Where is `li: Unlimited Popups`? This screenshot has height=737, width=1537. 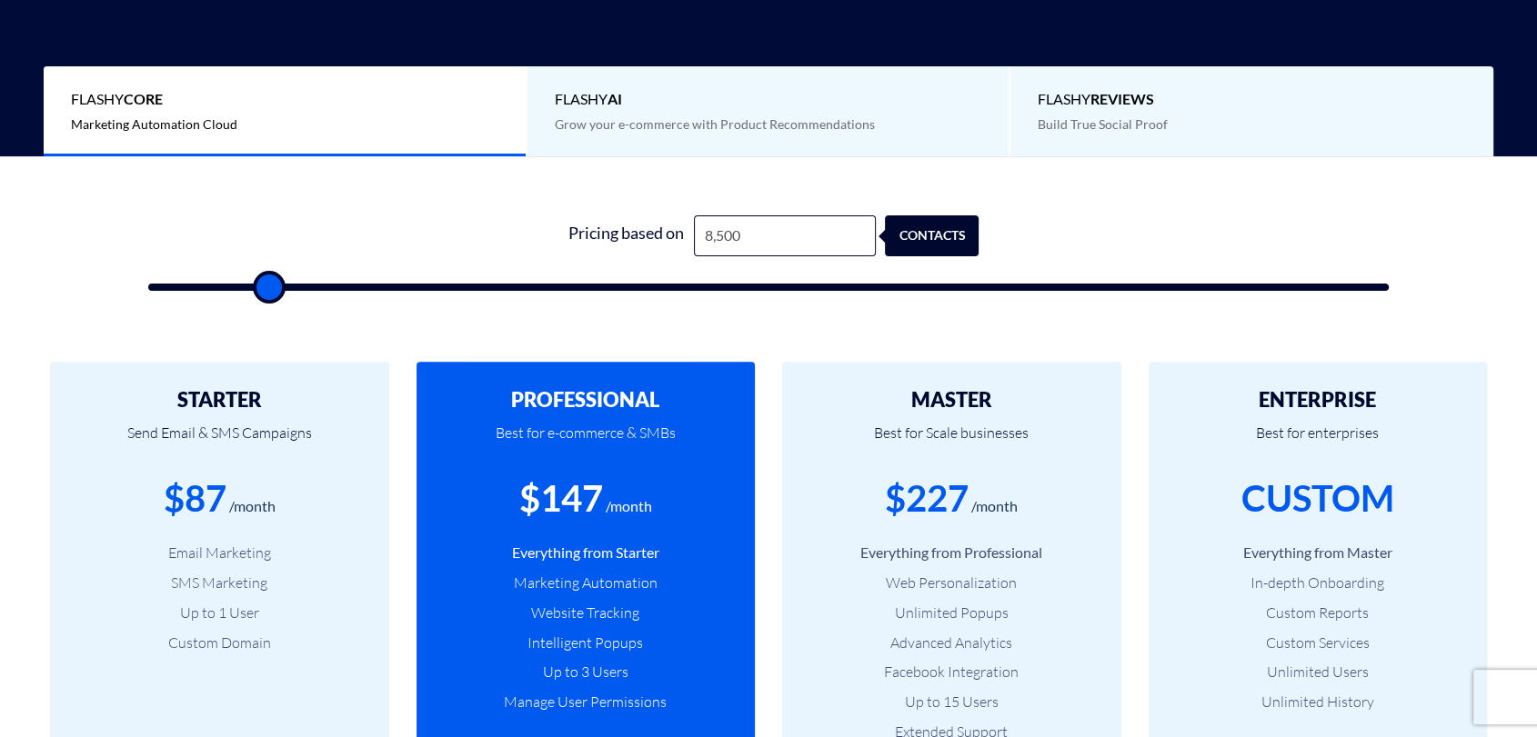 li: Unlimited Popups is located at coordinates (951, 613).